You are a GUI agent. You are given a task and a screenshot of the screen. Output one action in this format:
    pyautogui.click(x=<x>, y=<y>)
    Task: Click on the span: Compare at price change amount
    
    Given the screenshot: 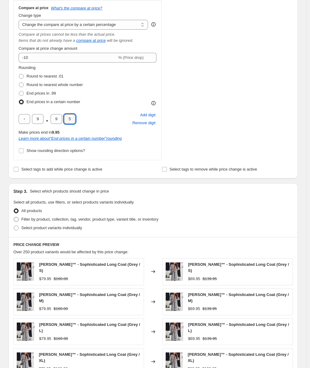 What is the action you would take?
    pyautogui.click(x=48, y=48)
    